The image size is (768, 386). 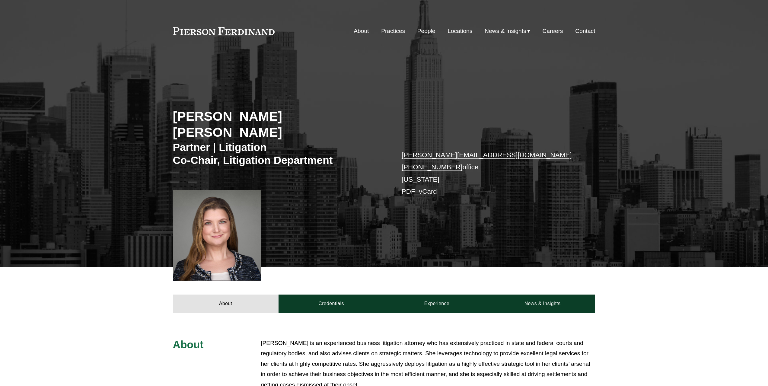 I want to click on a: Careers, so click(x=552, y=31).